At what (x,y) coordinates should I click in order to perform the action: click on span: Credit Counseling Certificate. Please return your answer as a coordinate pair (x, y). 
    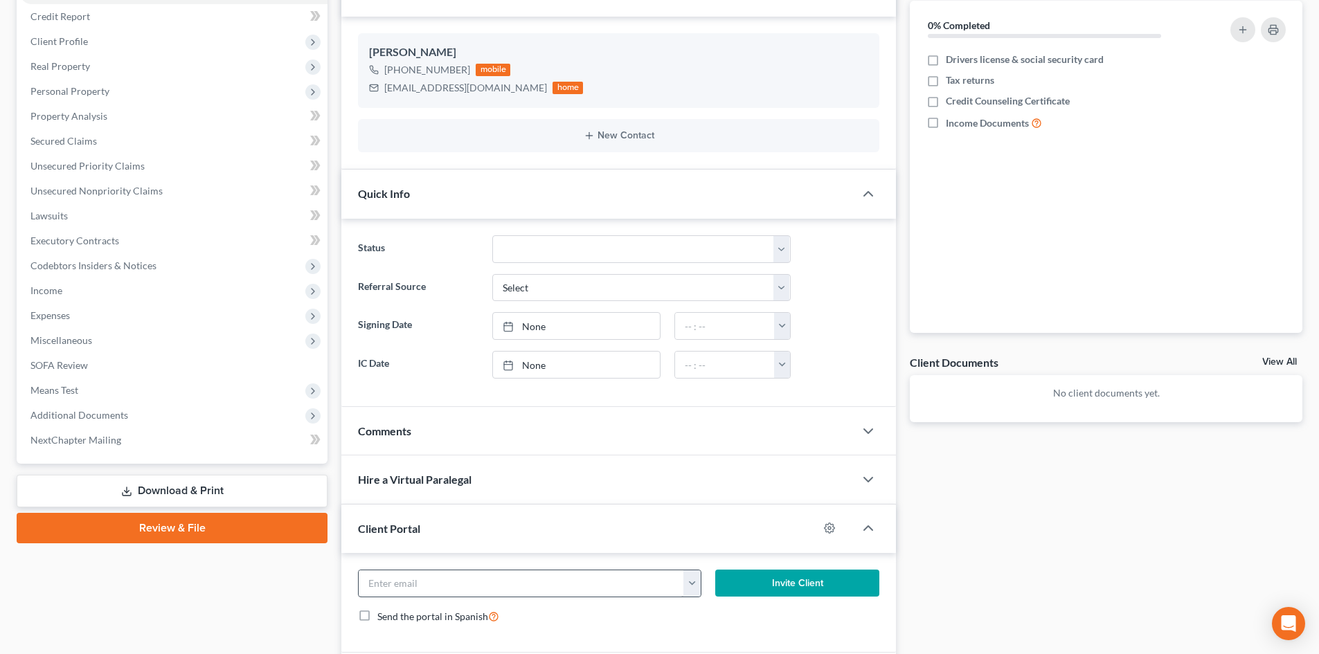
    Looking at the image, I should click on (1007, 101).